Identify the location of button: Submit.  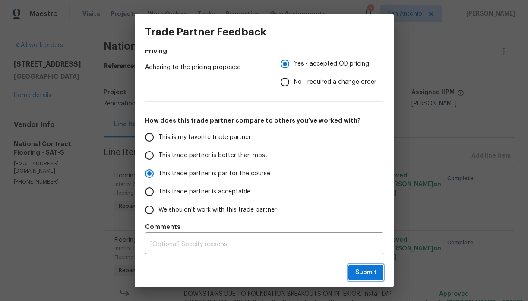
(366, 272).